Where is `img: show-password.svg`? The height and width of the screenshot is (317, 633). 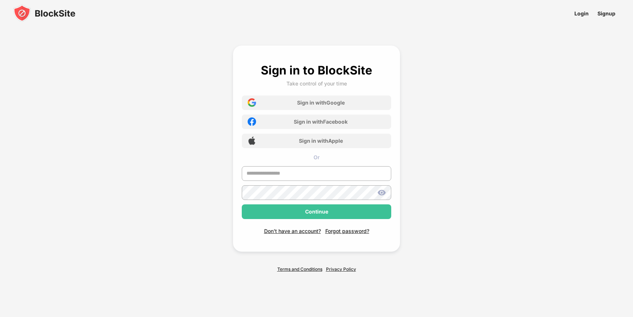
img: show-password.svg is located at coordinates (382, 192).